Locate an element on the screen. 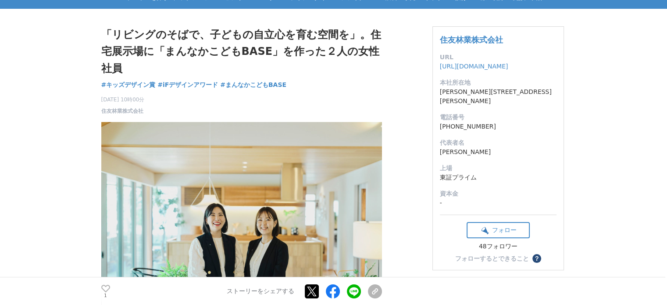 Image resolution: width=667 pixels, height=305 pixels. div: 48フォロワー is located at coordinates (498, 246).